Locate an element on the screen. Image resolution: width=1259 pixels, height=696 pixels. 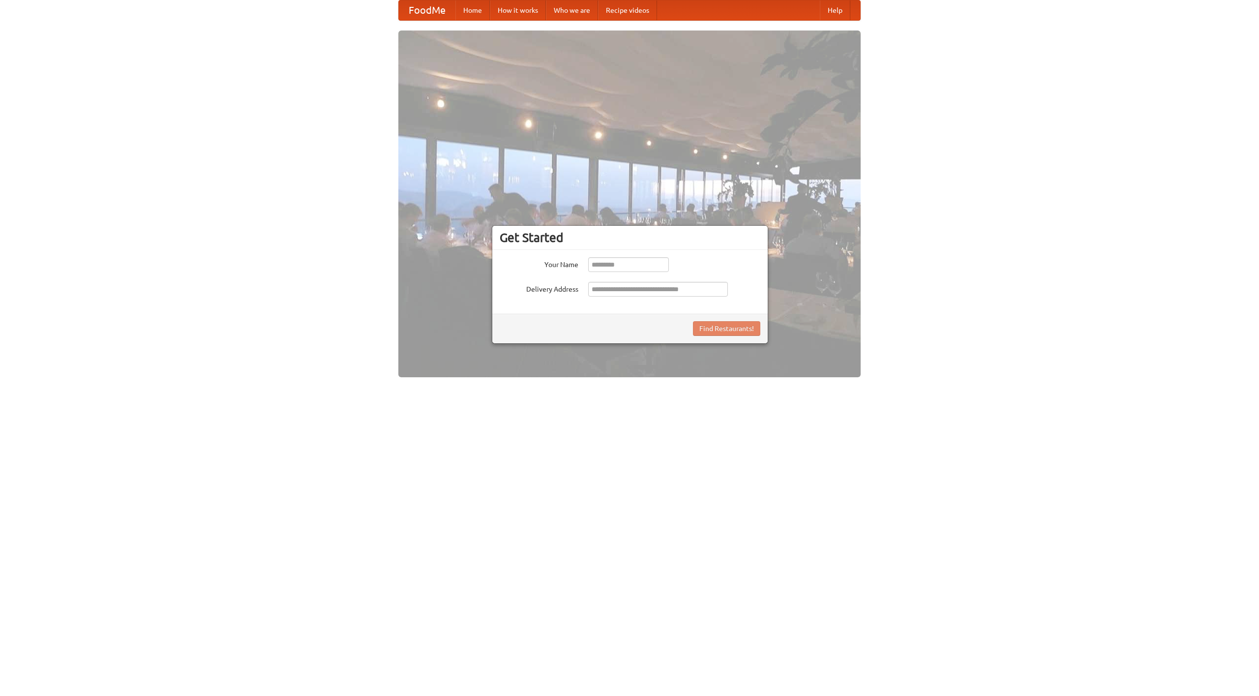
a: Help is located at coordinates (835, 10).